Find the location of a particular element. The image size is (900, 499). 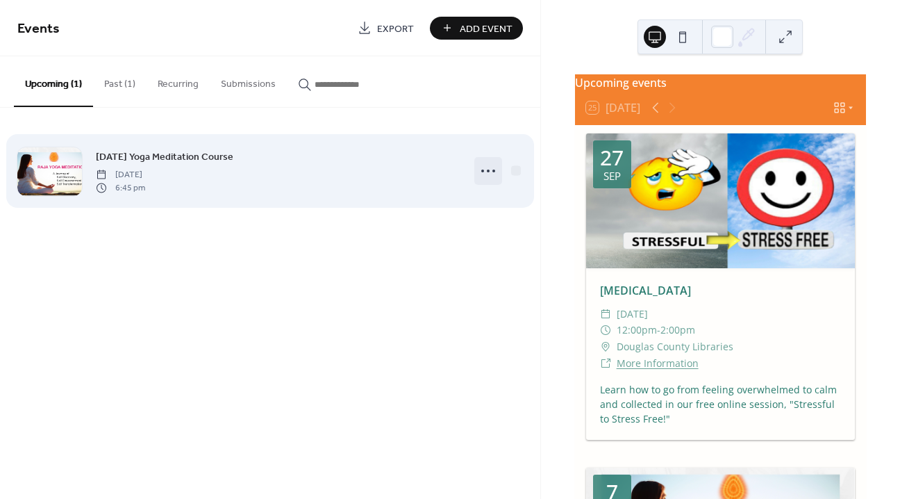

span: 12:00pm is located at coordinates (637, 330).